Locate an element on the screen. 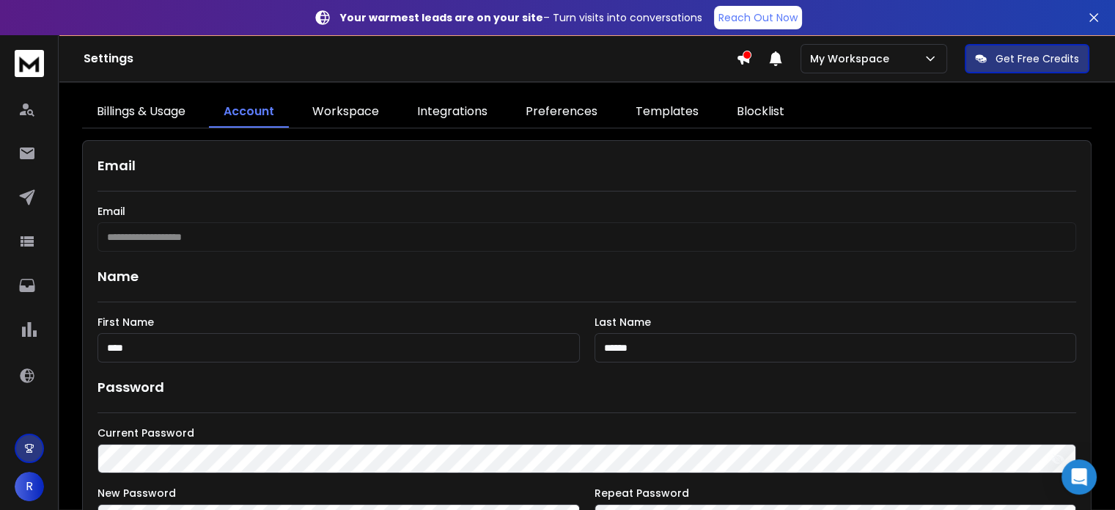 The image size is (1115, 510). h1: Email is located at coordinates (587, 166).